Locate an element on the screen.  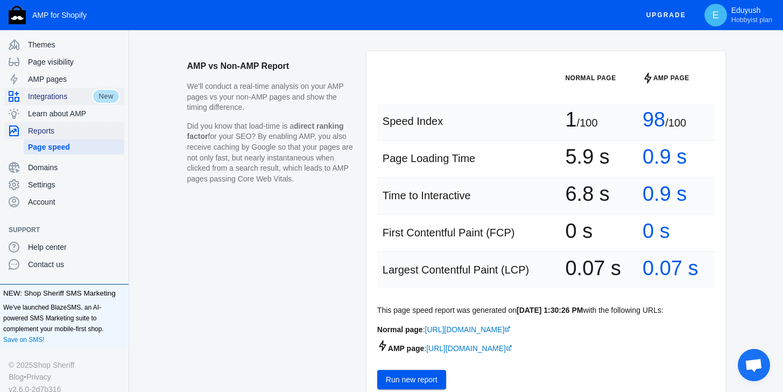
span: Contact us is located at coordinates (74, 264).